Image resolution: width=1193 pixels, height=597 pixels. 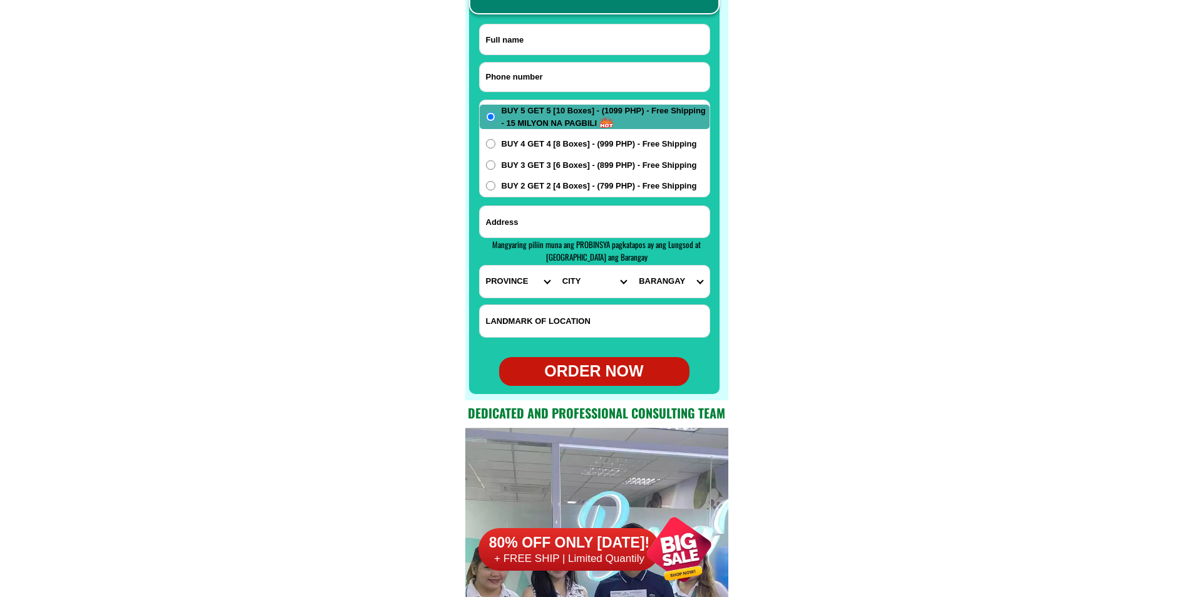 I want to click on select: Select commune, so click(x=671, y=281).